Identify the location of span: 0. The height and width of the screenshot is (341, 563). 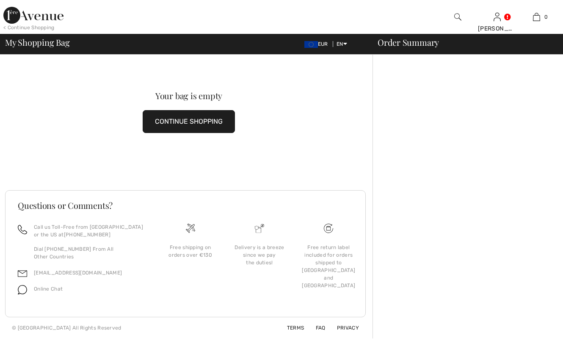
(546, 17).